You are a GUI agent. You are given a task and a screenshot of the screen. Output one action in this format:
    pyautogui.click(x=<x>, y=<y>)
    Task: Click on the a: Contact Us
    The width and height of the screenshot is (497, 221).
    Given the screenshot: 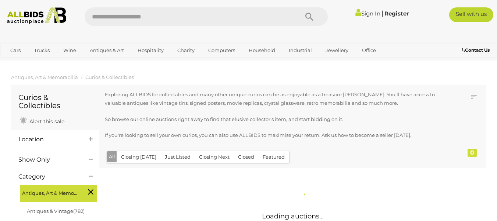 What is the action you would take?
    pyautogui.click(x=477, y=50)
    